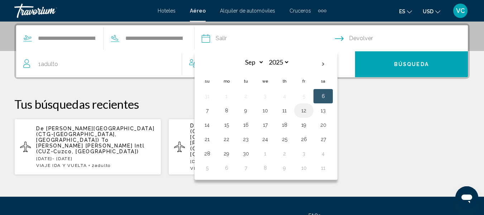 The image size is (484, 215). I want to click on span: Aéreo, so click(198, 11).